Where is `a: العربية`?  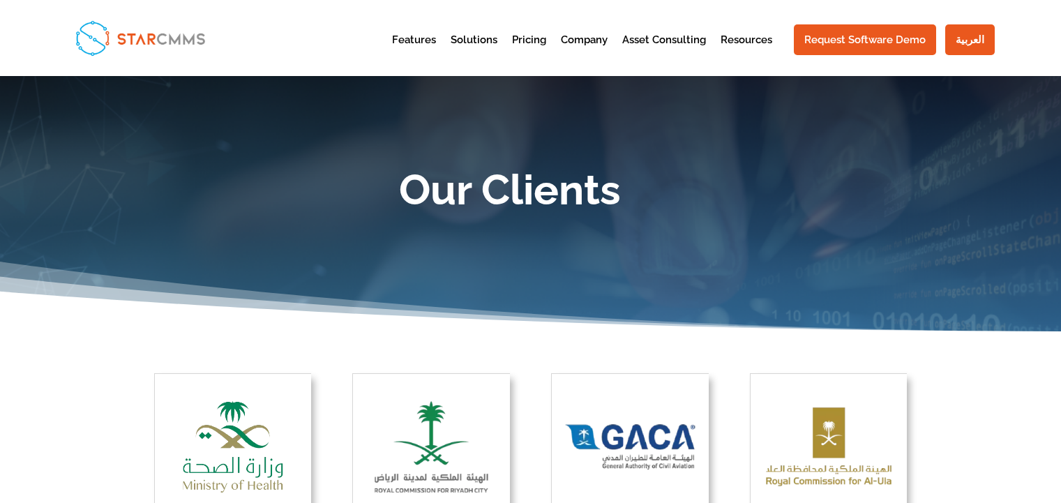
a: العربية is located at coordinates (969, 40).